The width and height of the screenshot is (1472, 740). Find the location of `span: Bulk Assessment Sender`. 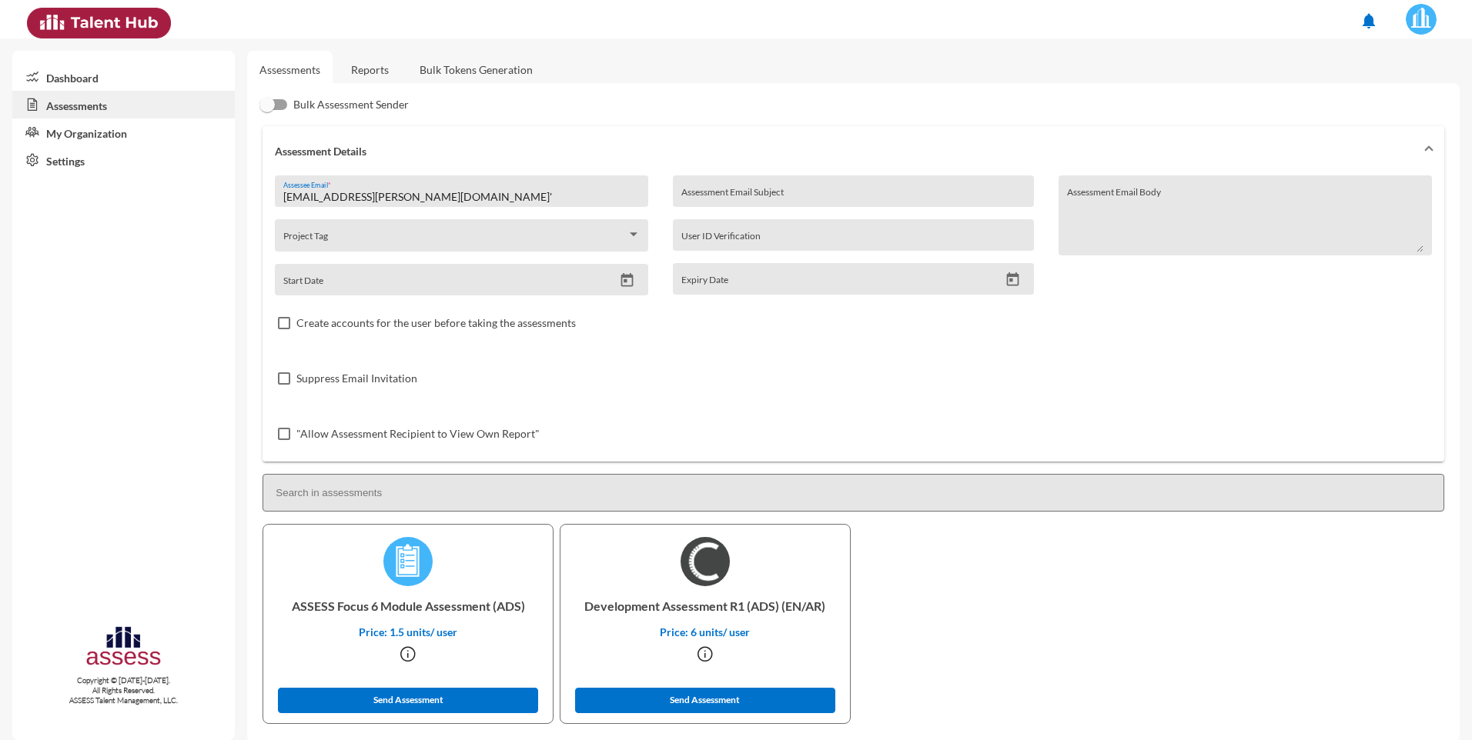

span: Bulk Assessment Sender is located at coordinates (351, 105).